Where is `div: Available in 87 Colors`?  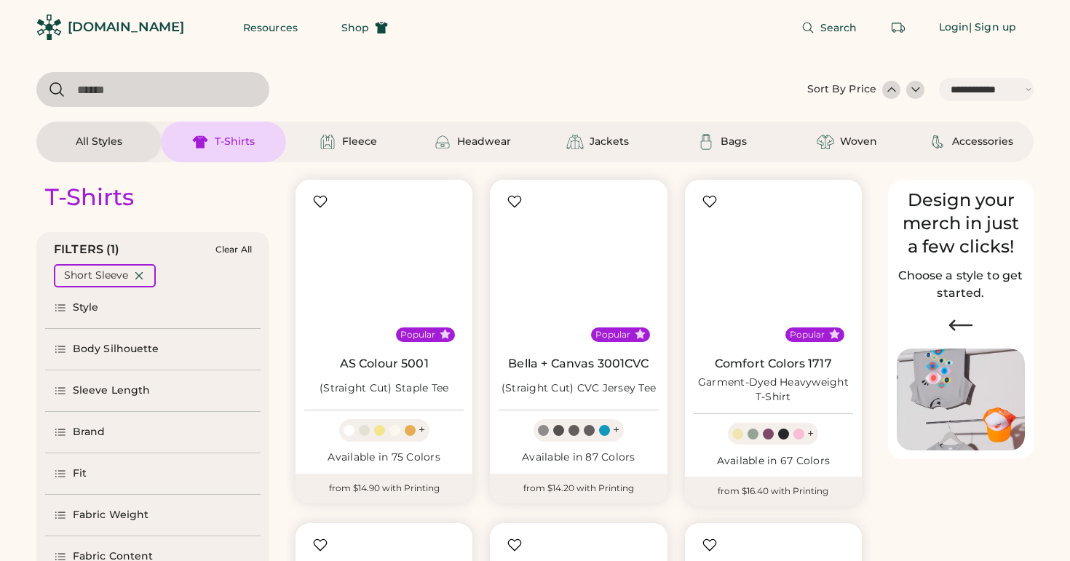
div: Available in 87 Colors is located at coordinates (578, 458).